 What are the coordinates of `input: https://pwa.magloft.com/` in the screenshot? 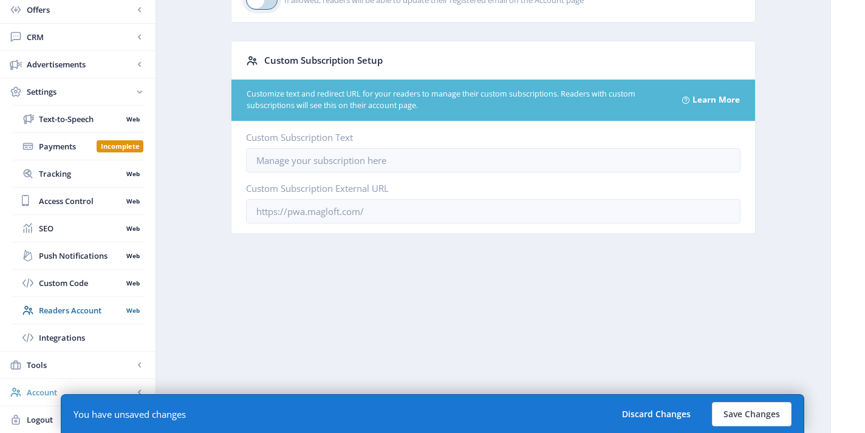 It's located at (493, 211).